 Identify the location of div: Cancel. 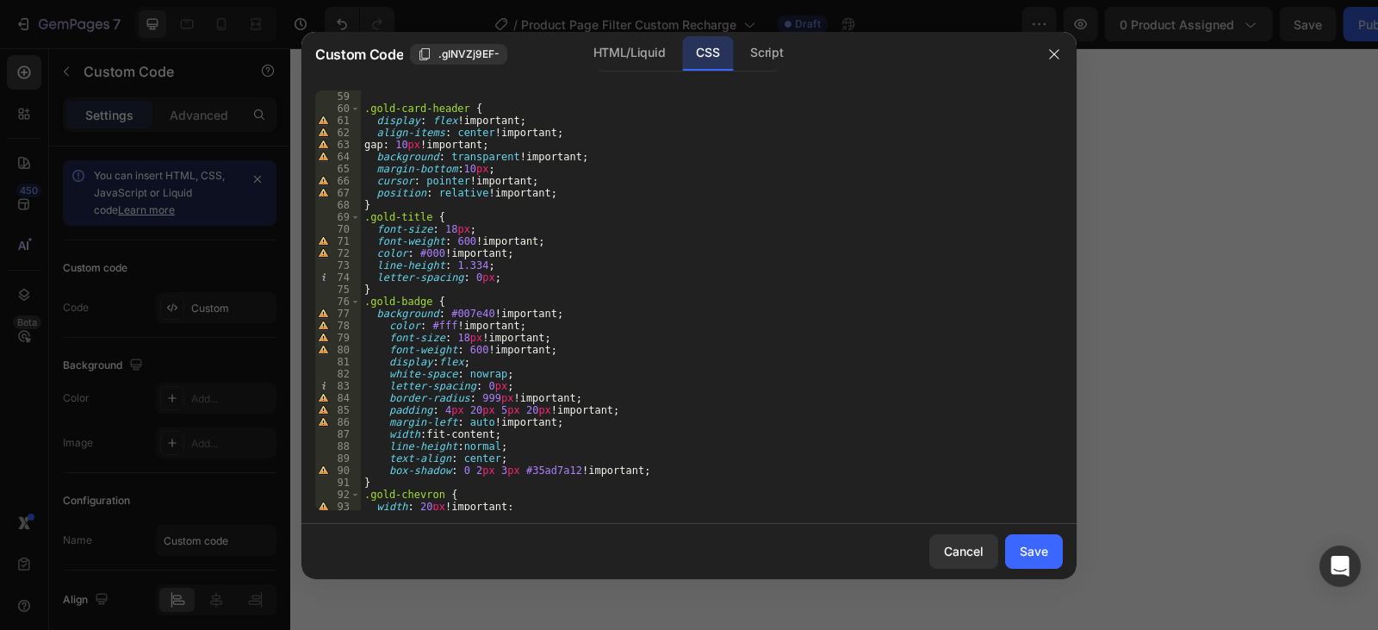
(964, 550).